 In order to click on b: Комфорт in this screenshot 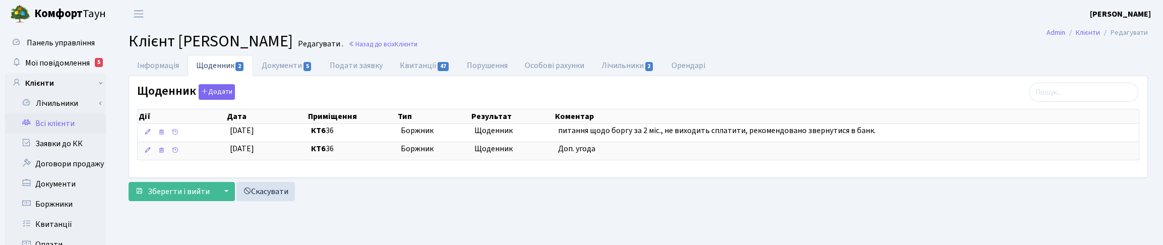, I will do `click(58, 14)`.